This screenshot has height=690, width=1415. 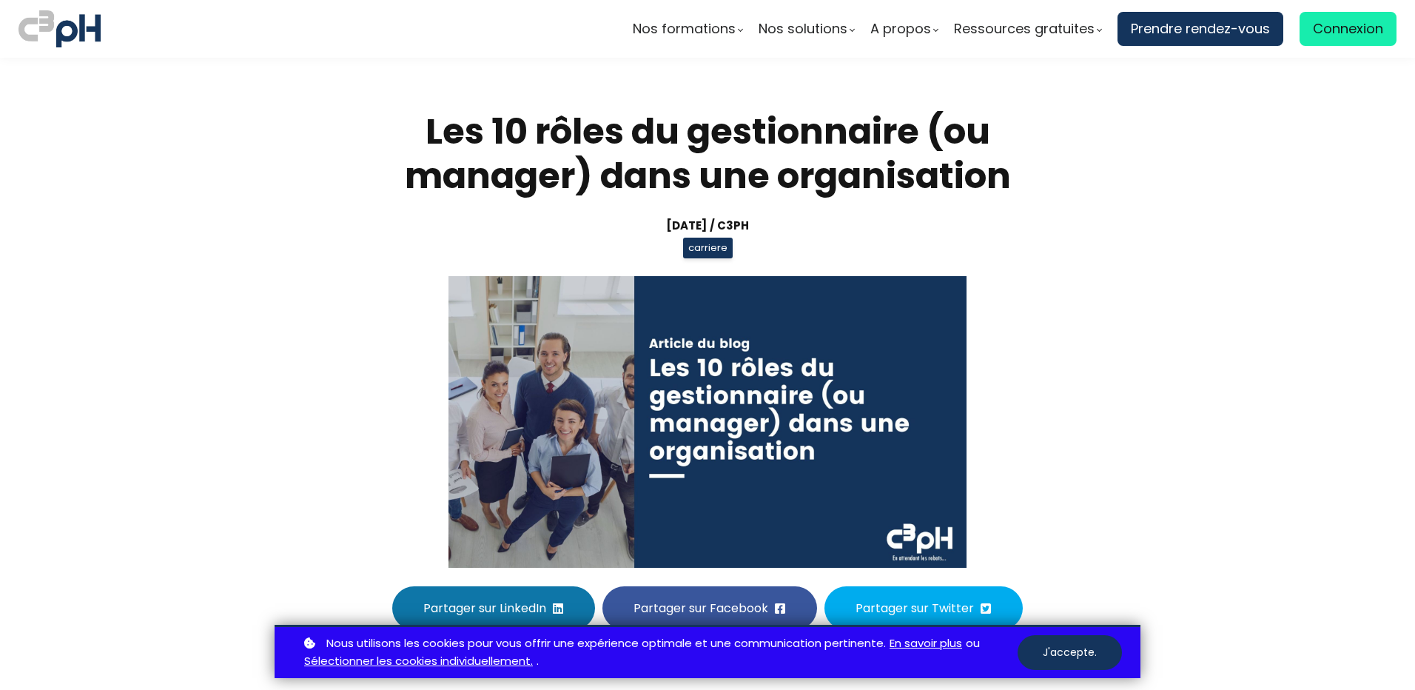 What do you see at coordinates (708, 422) in the screenshot?
I see `img: e58bbad8199d4beb63b3cae4b9f8d89b.jpeg` at bounding box center [708, 422].